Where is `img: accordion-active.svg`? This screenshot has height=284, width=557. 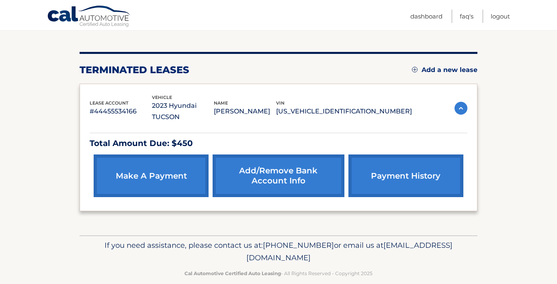
img: accordion-active.svg is located at coordinates (461, 108).